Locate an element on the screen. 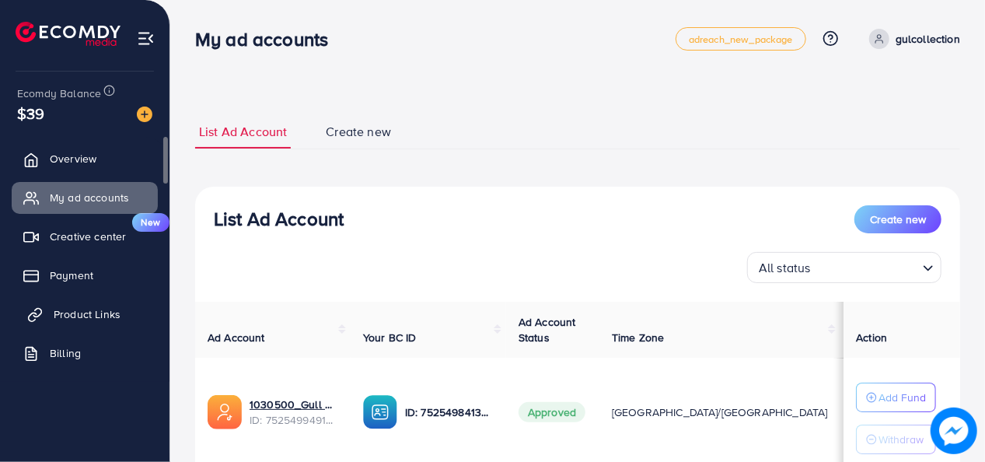  span: Ad Account Status is located at coordinates (548, 330).